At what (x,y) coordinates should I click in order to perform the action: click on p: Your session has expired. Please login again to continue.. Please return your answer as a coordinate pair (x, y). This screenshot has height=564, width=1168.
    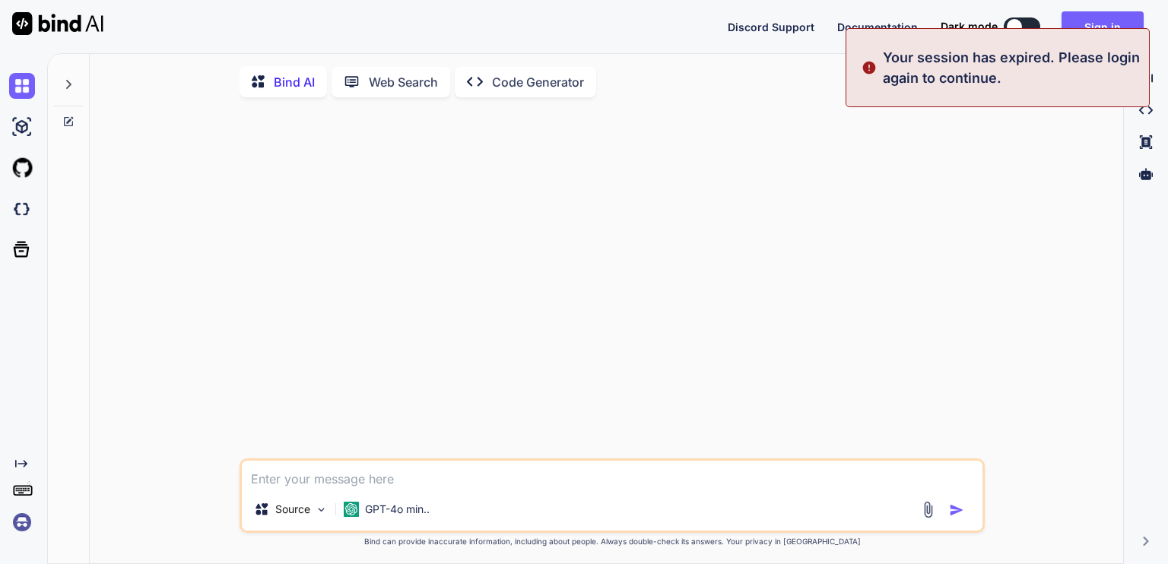
    Looking at the image, I should click on (1011, 68).